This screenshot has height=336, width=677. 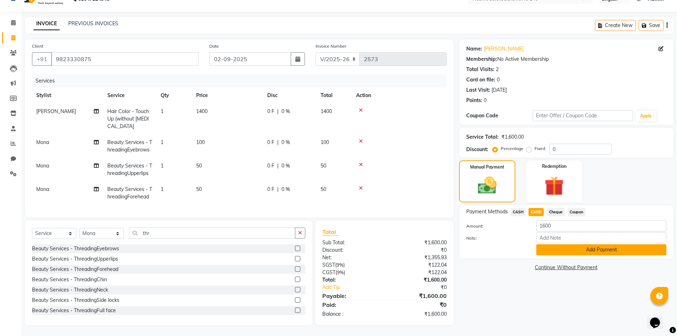 I want to click on label: Date, so click(x=214, y=46).